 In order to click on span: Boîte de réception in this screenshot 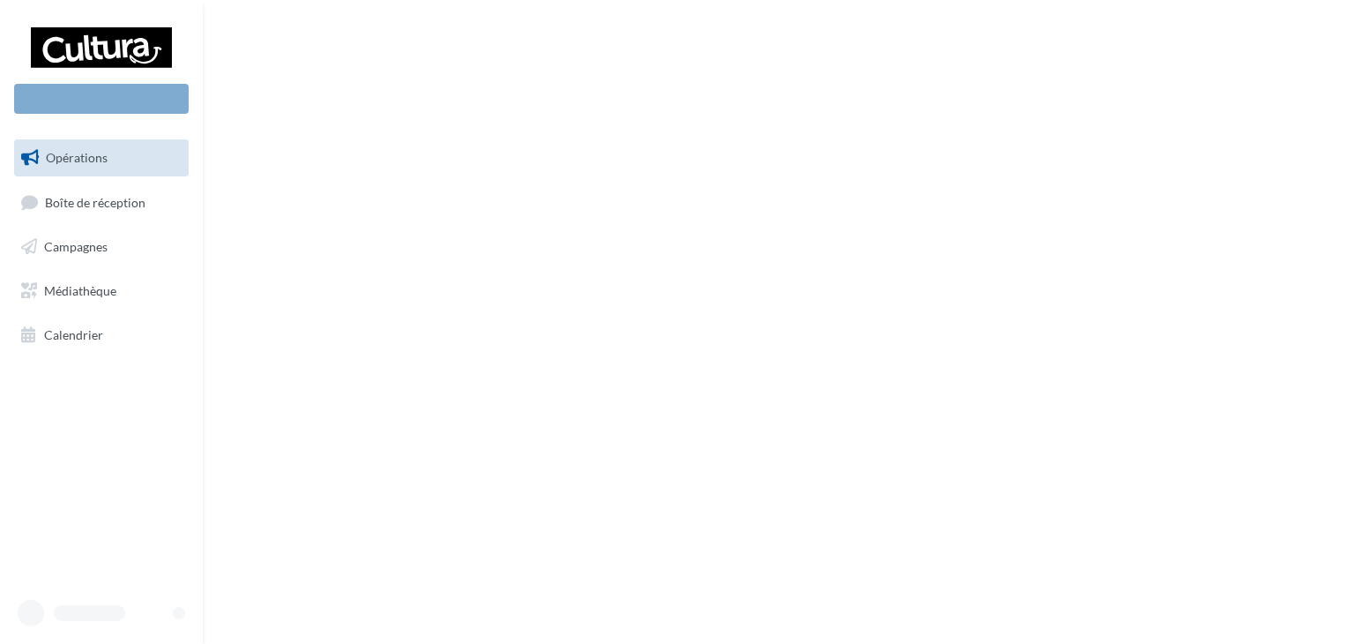, I will do `click(95, 201)`.